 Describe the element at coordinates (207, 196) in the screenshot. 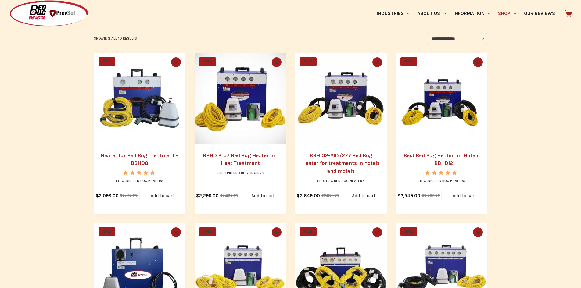

I see `bdi: 2,299.00` at that location.